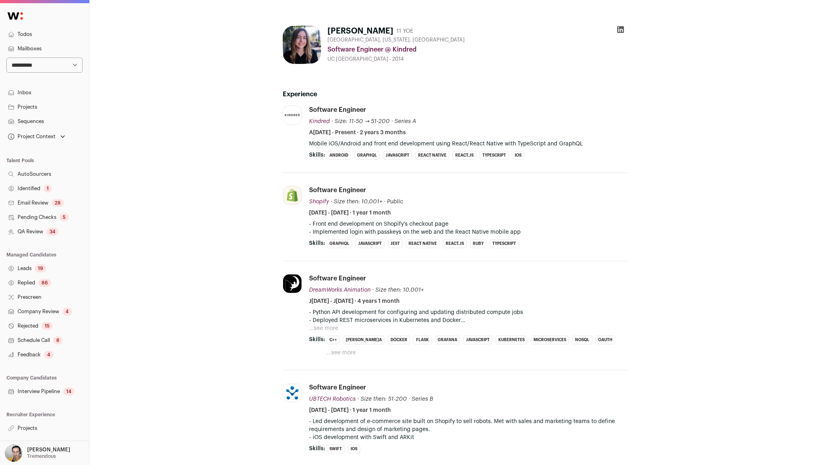 The image size is (821, 465). Describe the element at coordinates (582, 340) in the screenshot. I see `li: NoSQL` at that location.